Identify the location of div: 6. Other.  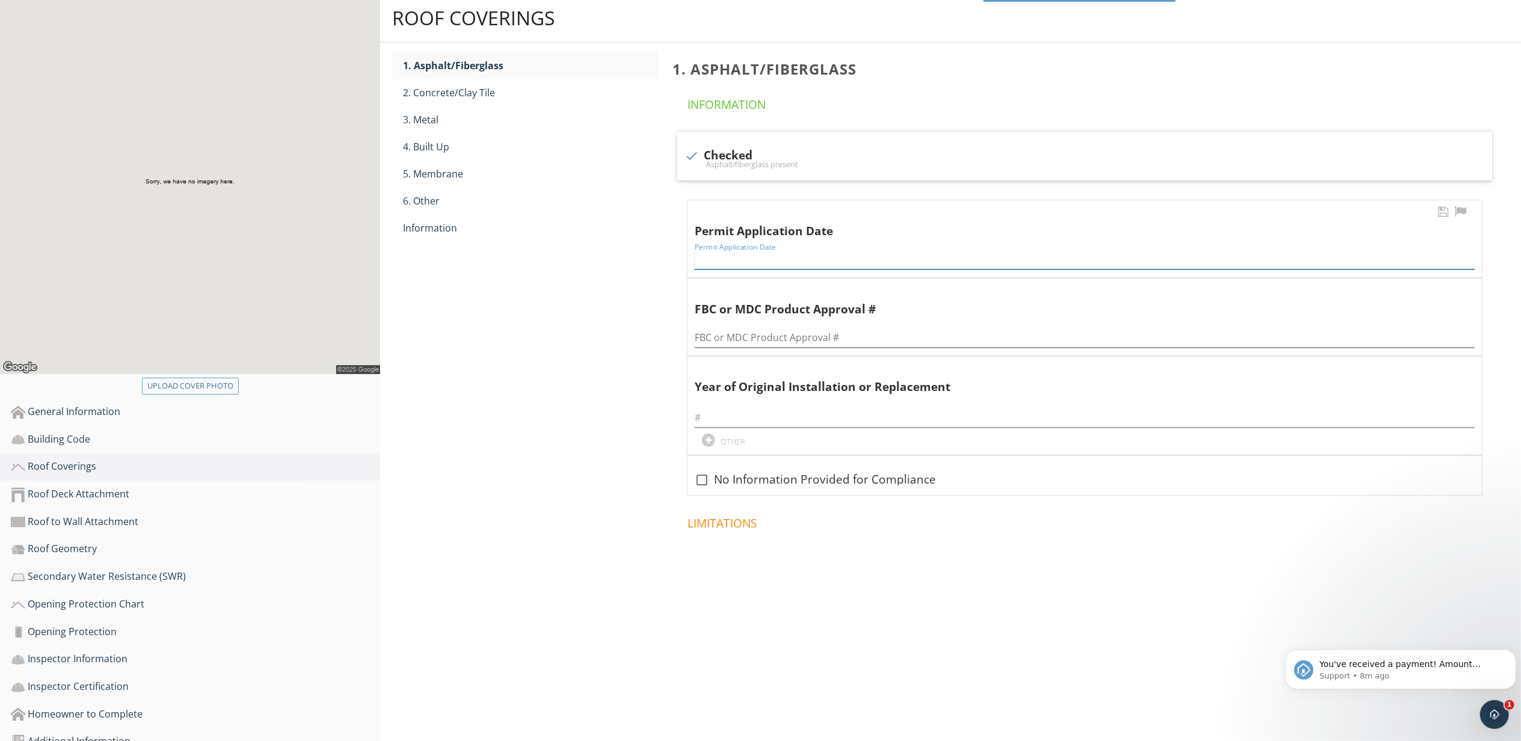
(530, 201).